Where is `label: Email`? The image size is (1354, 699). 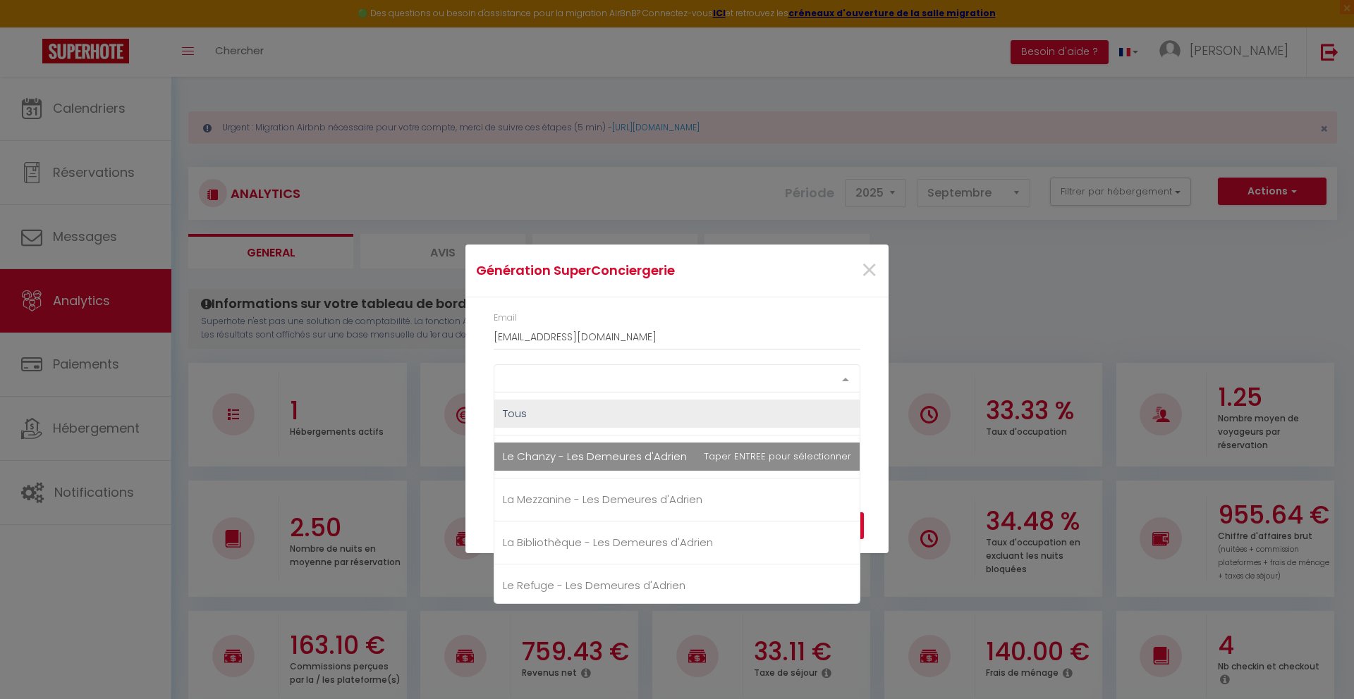 label: Email is located at coordinates (505, 318).